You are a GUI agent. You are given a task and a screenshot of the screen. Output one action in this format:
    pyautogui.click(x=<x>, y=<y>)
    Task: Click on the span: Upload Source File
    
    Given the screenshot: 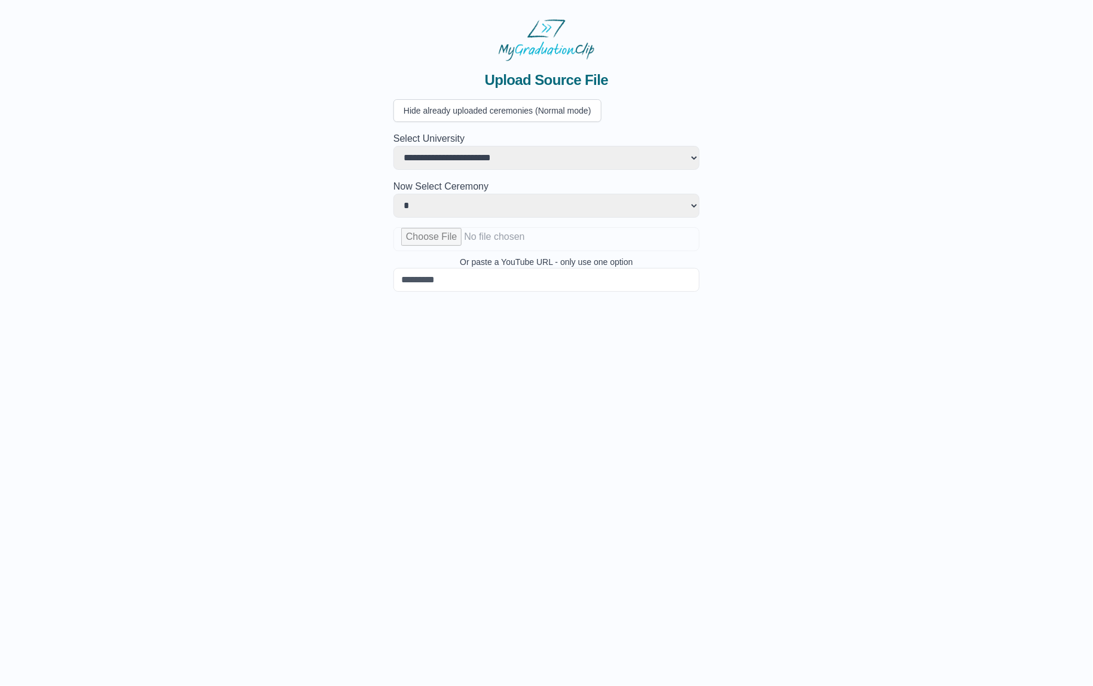 What is the action you would take?
    pyautogui.click(x=546, y=80)
    